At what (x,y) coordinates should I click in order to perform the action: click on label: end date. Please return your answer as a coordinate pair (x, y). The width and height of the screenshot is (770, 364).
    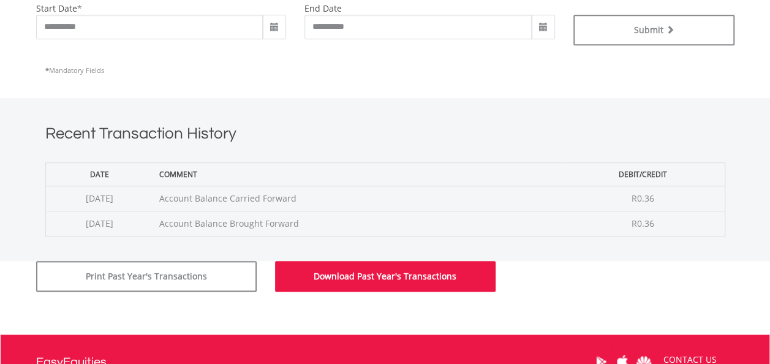
    Looking at the image, I should click on (323, 8).